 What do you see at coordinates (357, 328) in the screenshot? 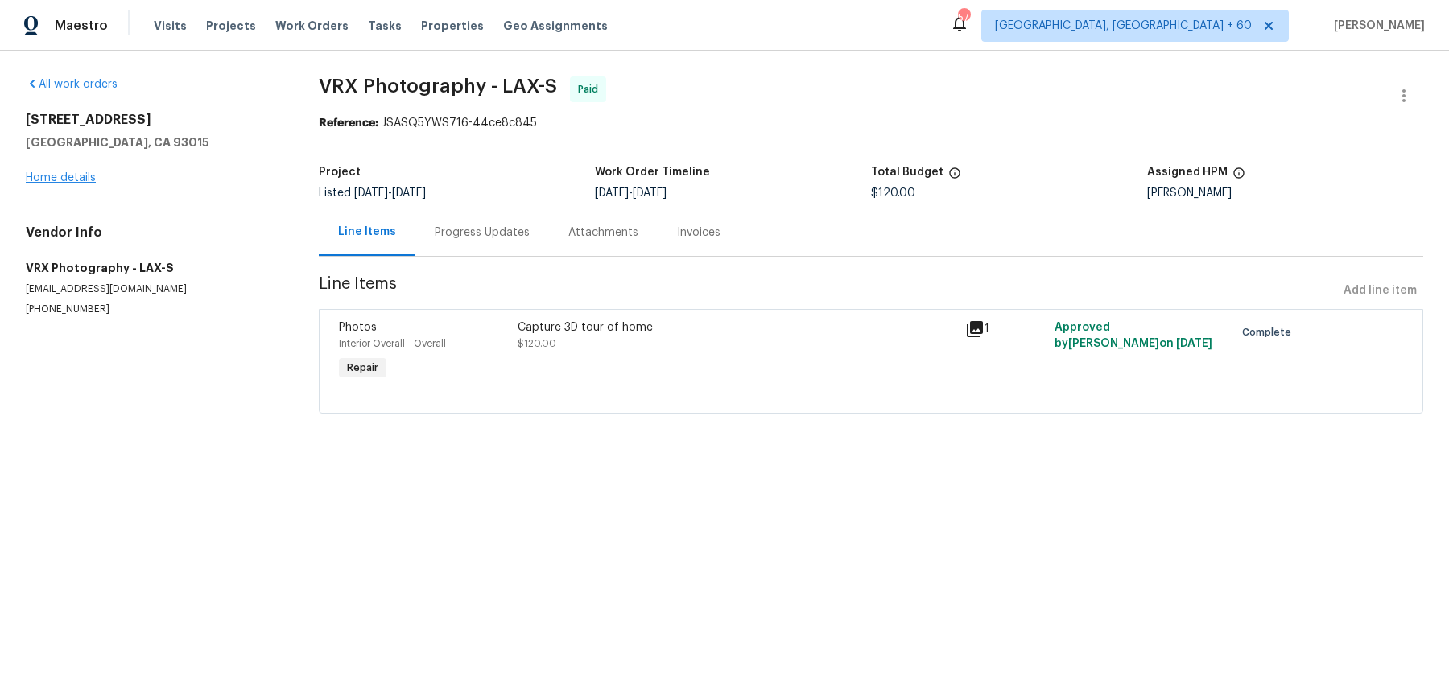
I see `span: Photos` at bounding box center [357, 328].